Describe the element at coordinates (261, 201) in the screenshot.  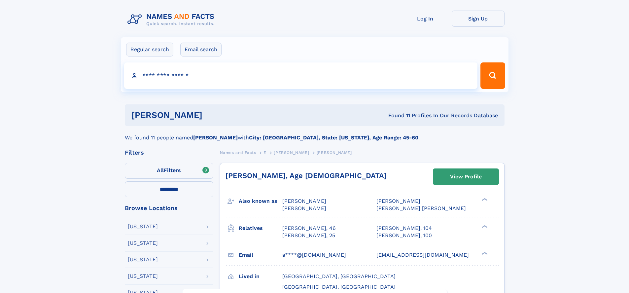
I see `h3: Also known as` at that location.